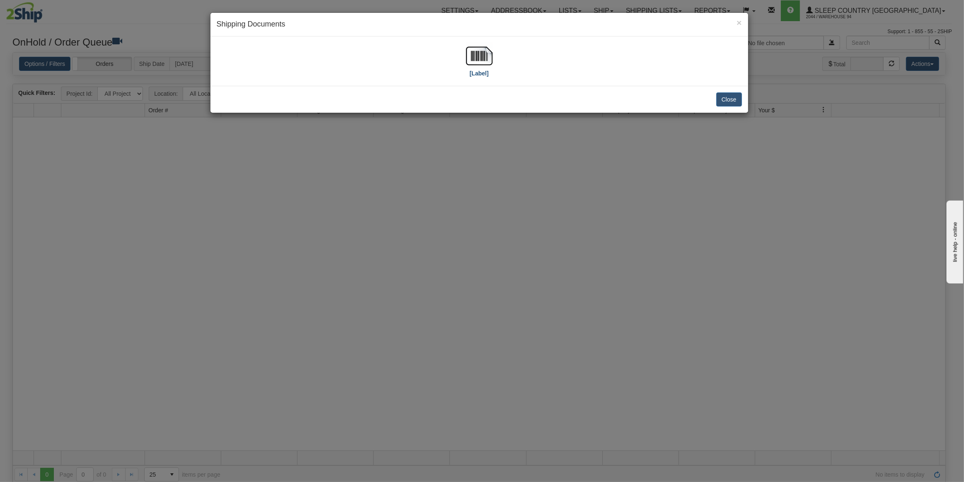  Describe the element at coordinates (480, 56) in the screenshot. I see `img: barcode.jpg` at that location.